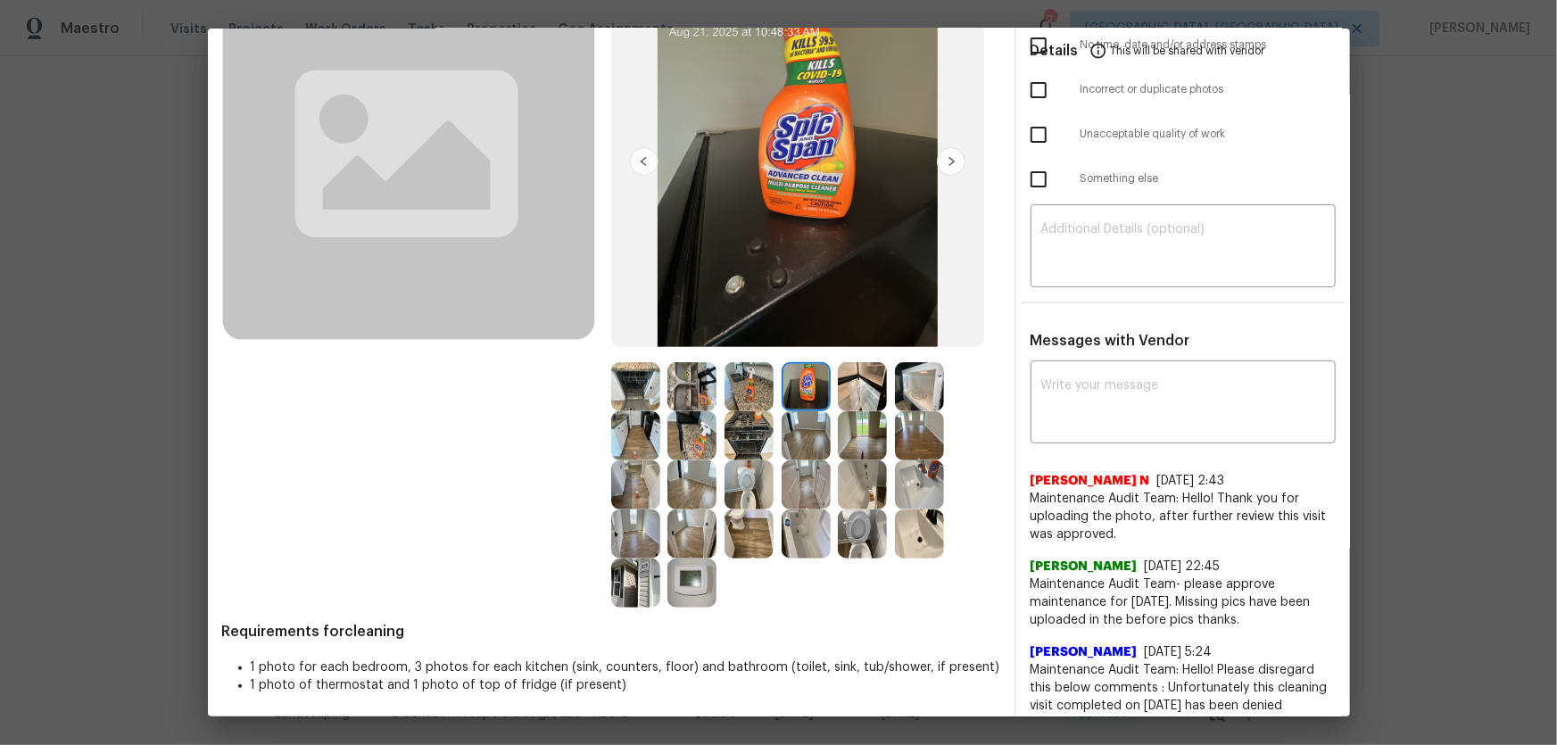 The width and height of the screenshot is (1557, 745). Describe the element at coordinates (1183, 179) in the screenshot. I see `div: Something else` at that location.